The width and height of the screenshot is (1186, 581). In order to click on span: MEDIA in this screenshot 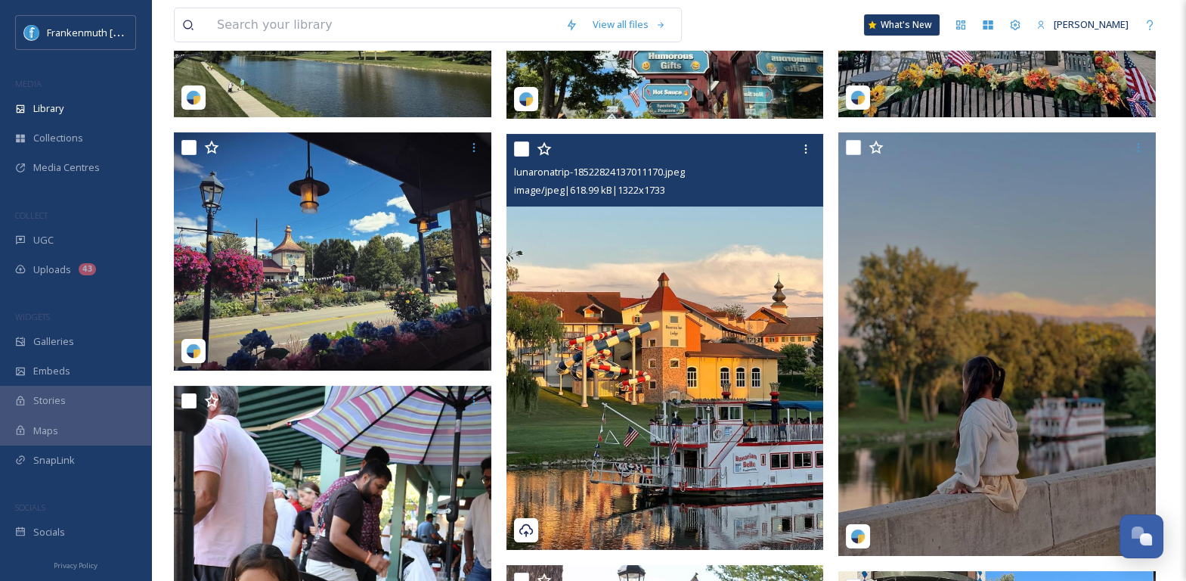, I will do `click(28, 83)`.